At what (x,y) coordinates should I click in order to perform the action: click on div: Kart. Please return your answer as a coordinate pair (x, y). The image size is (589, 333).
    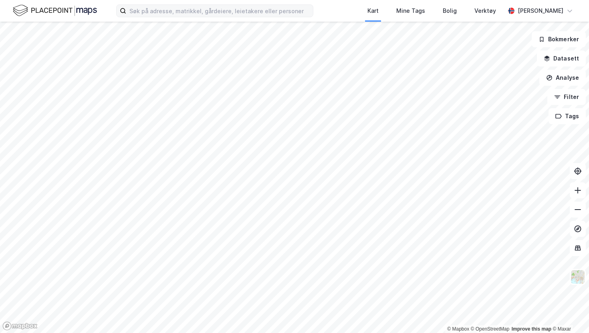
    Looking at the image, I should click on (373, 11).